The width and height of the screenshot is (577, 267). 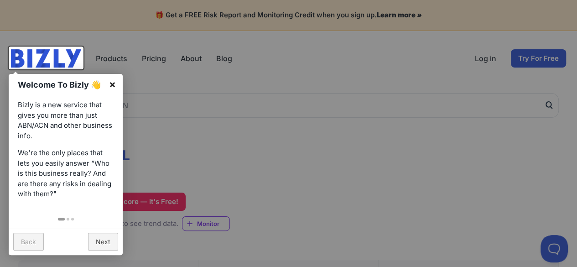 What do you see at coordinates (66, 120) in the screenshot?
I see `p: Bizly is a new service that gives you more than just ABN/ACN and other business info.` at bounding box center [66, 120].